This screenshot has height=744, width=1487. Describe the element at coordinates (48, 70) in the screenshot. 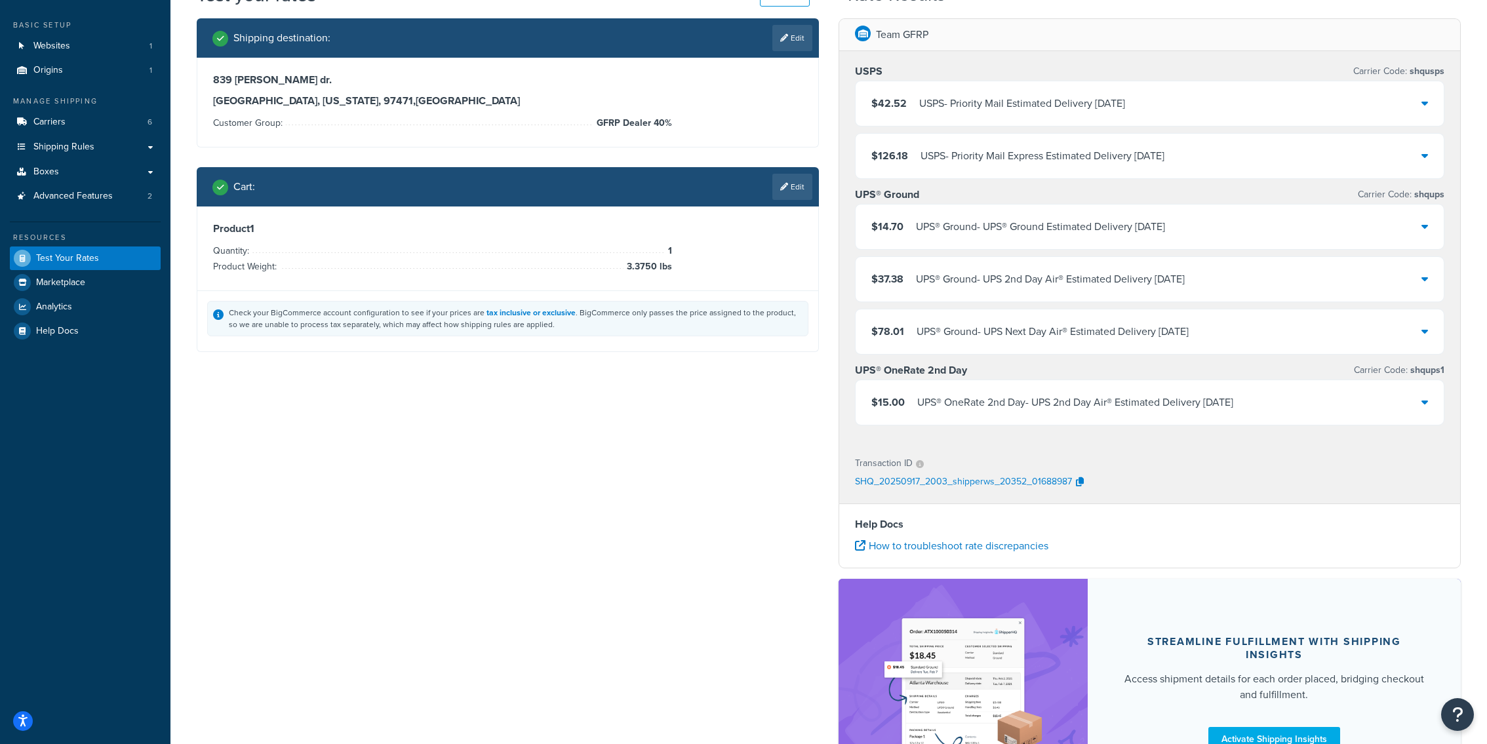

I see `span: Origins` at that location.